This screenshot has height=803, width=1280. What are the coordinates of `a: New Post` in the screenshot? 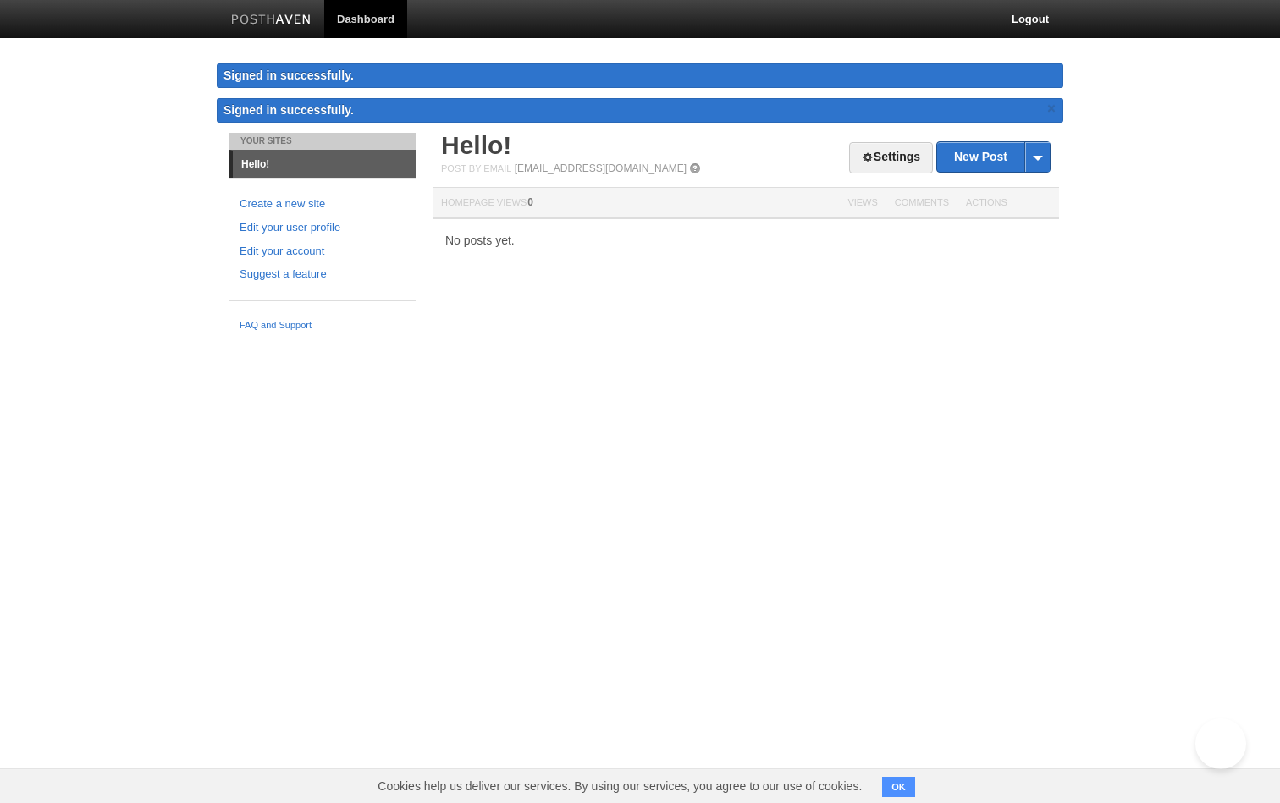 It's located at (993, 157).